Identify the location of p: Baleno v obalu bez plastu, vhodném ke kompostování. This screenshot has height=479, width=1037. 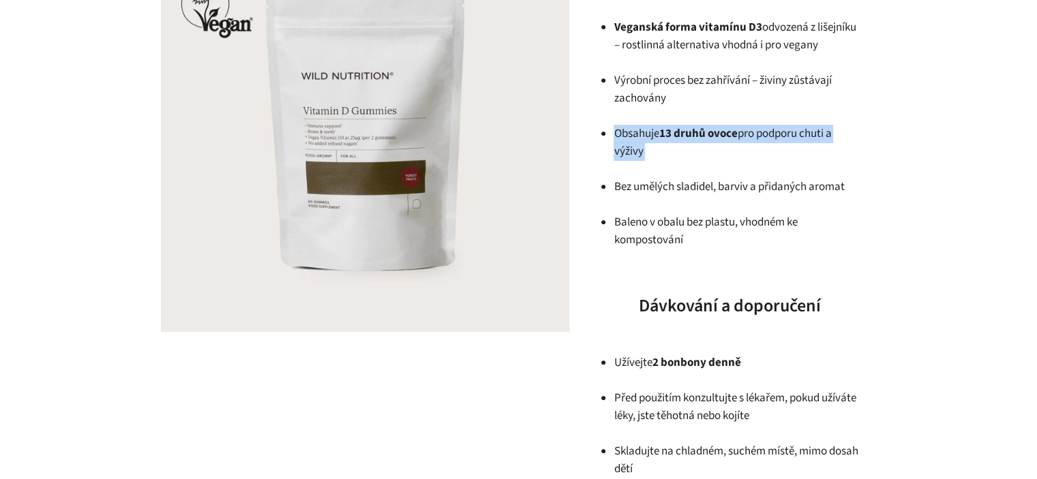
(736, 231).